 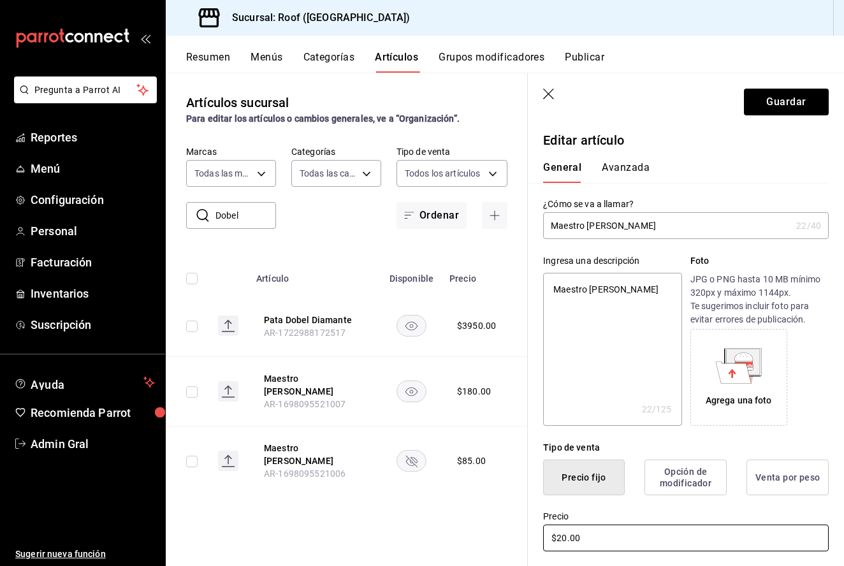 What do you see at coordinates (452, 152) in the screenshot?
I see `label: Tipo de venta` at bounding box center [452, 152].